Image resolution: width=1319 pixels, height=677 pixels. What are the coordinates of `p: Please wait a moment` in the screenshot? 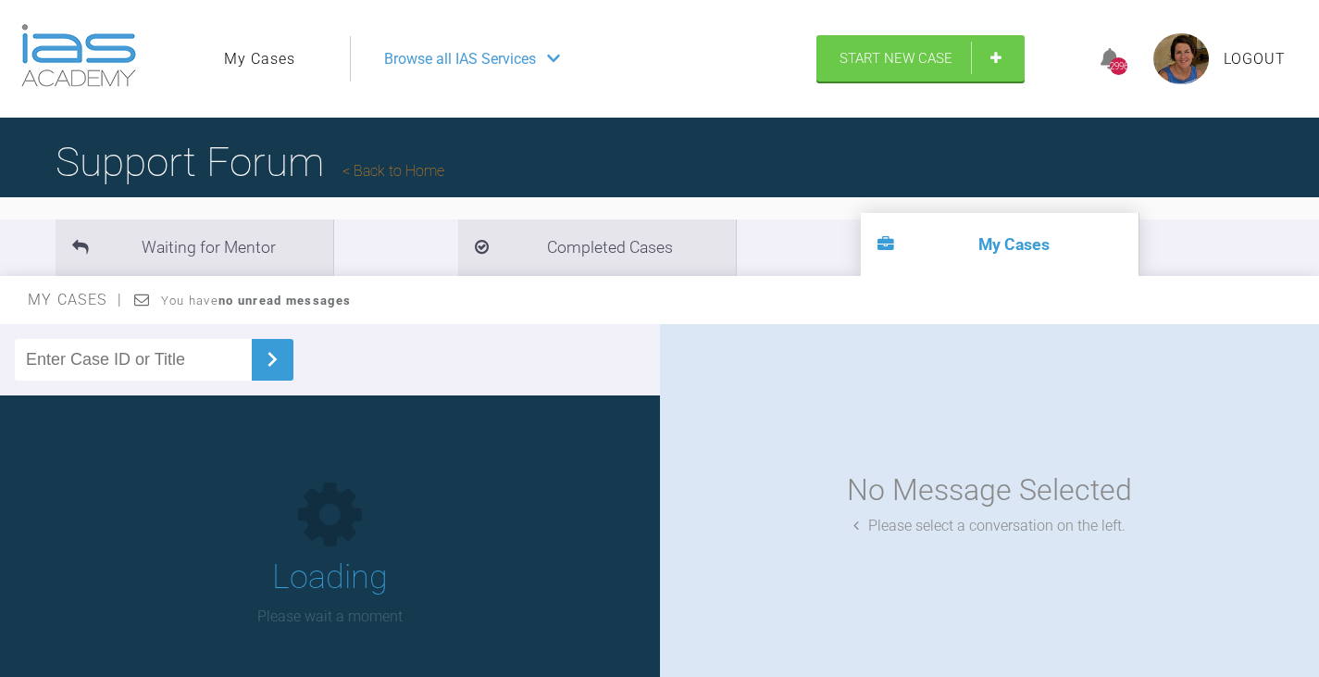 It's located at (330, 616).